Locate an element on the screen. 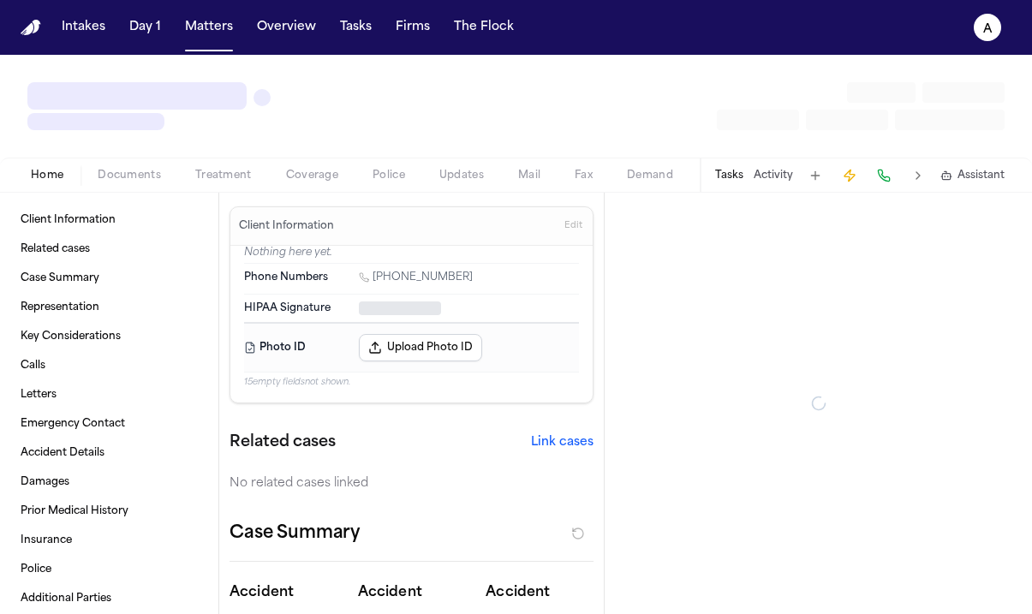  a: Matters is located at coordinates (209, 27).